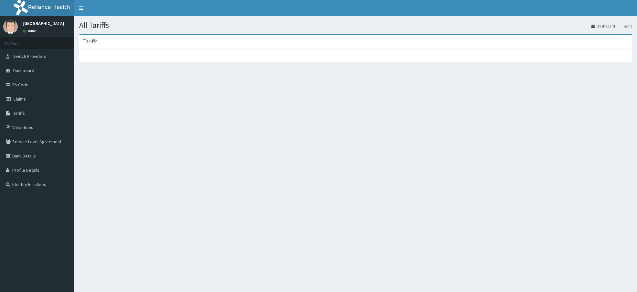 Image resolution: width=637 pixels, height=292 pixels. I want to click on h1: All Tariffs, so click(356, 25).